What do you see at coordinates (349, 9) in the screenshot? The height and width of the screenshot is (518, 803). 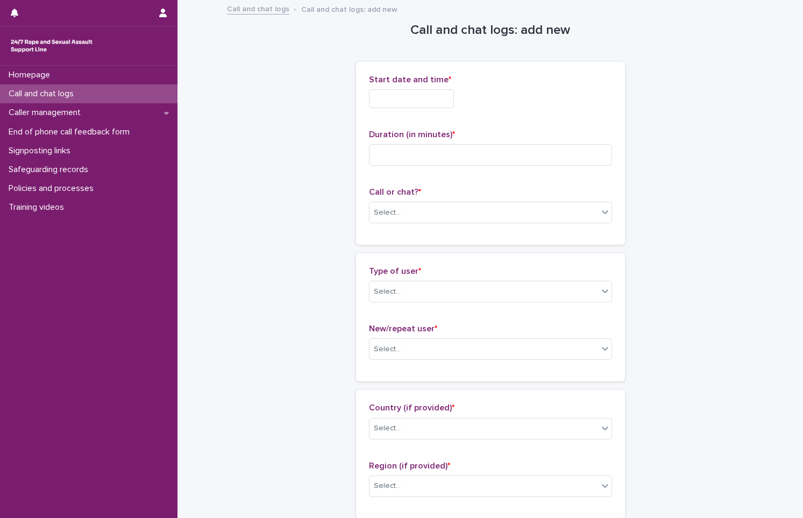 I see `p: Call and chat logs: add new` at bounding box center [349, 9].